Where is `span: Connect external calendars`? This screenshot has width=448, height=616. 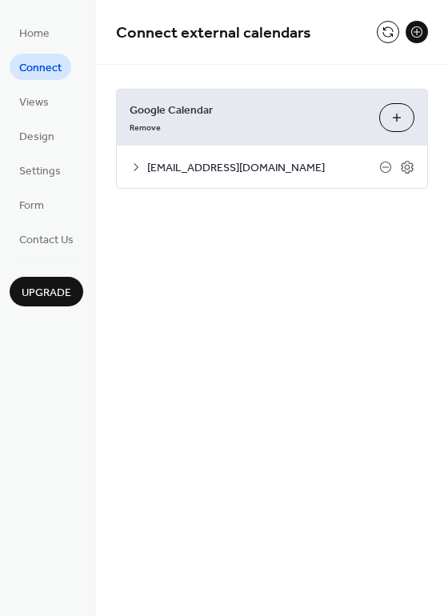 span: Connect external calendars is located at coordinates (214, 33).